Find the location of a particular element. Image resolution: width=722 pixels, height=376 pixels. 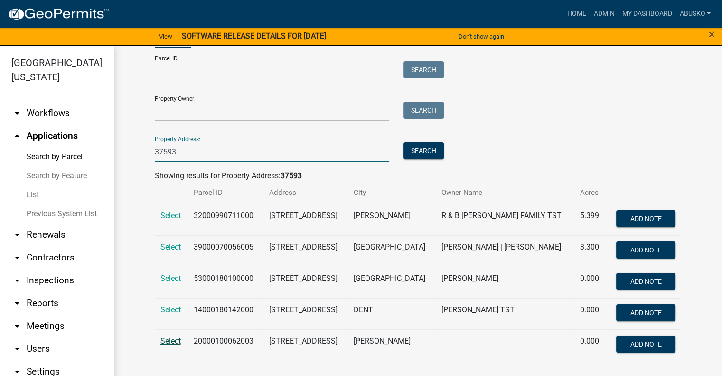

th: Owner Name is located at coordinates (505, 192).